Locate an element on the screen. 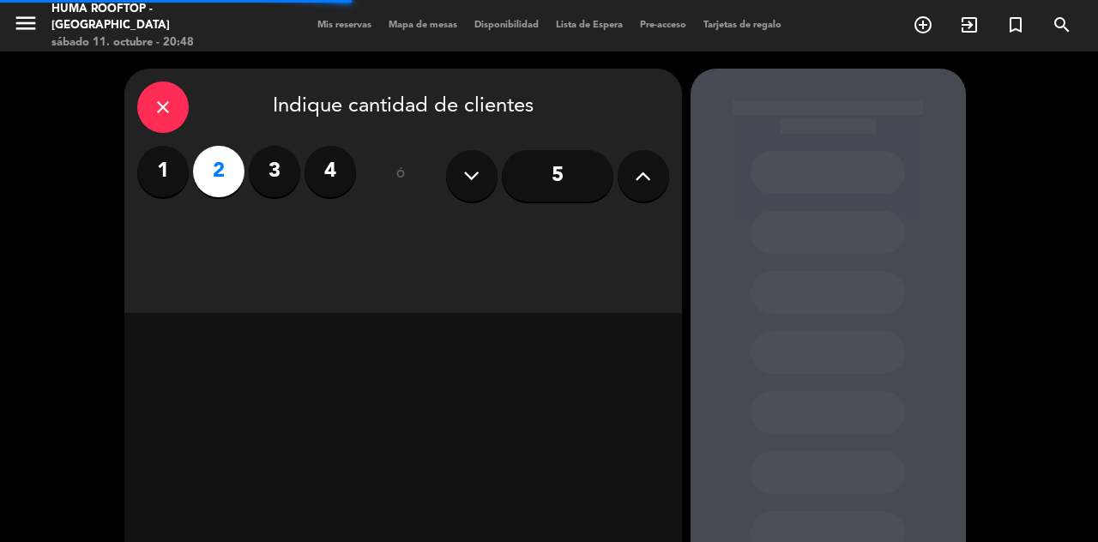  div: sábado 11. octubre - 20:48 is located at coordinates (156, 43).